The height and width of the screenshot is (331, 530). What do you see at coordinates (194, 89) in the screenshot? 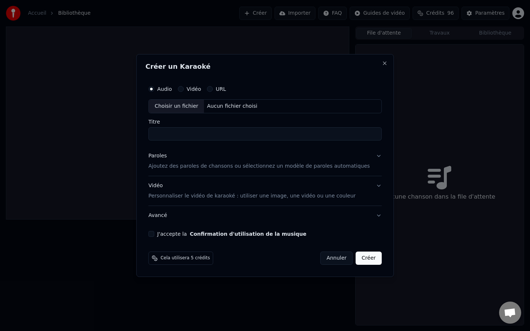
I see `label: Vidéo` at bounding box center [194, 89].